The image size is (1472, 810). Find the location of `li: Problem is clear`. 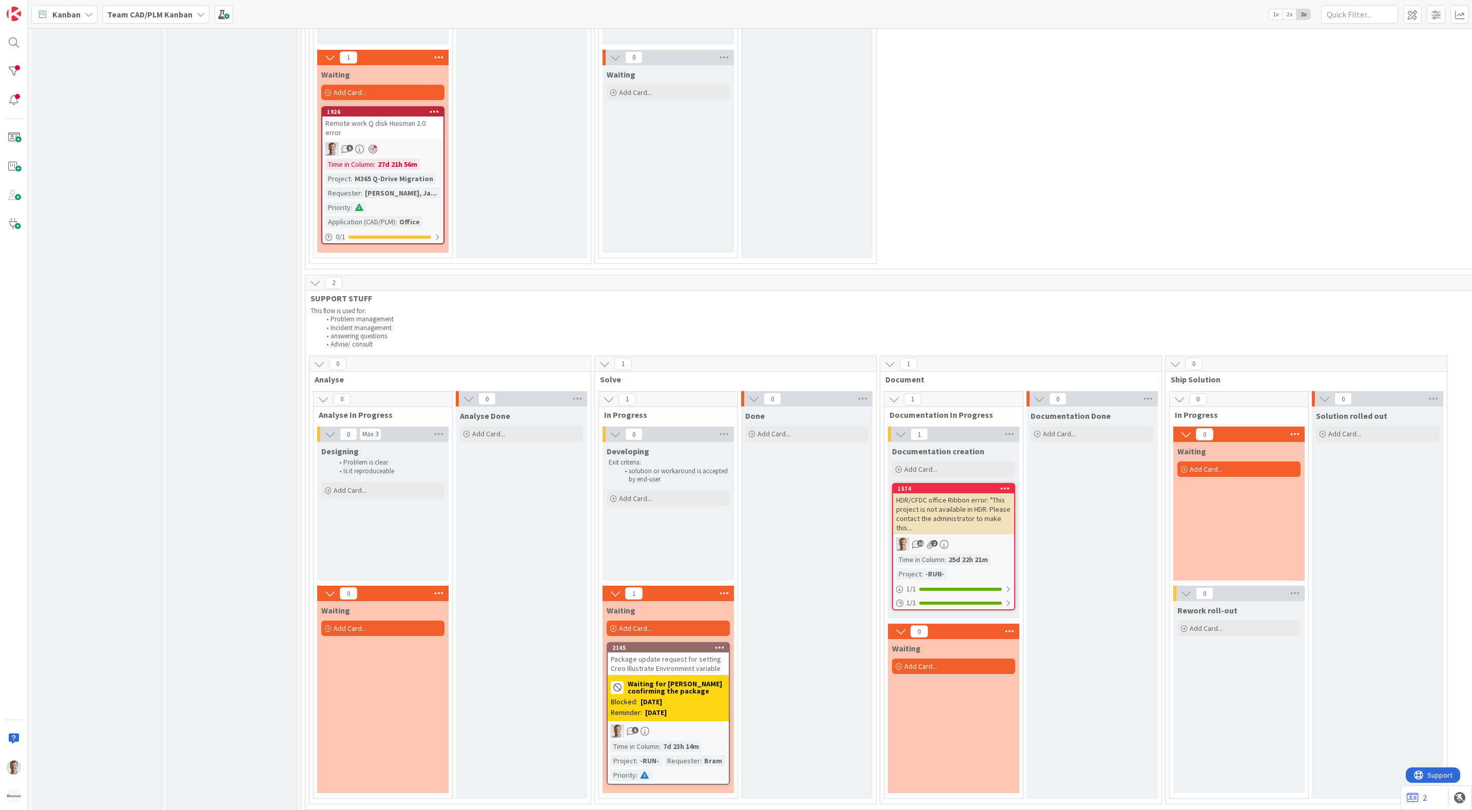

li: Problem is clear is located at coordinates (388, 462).